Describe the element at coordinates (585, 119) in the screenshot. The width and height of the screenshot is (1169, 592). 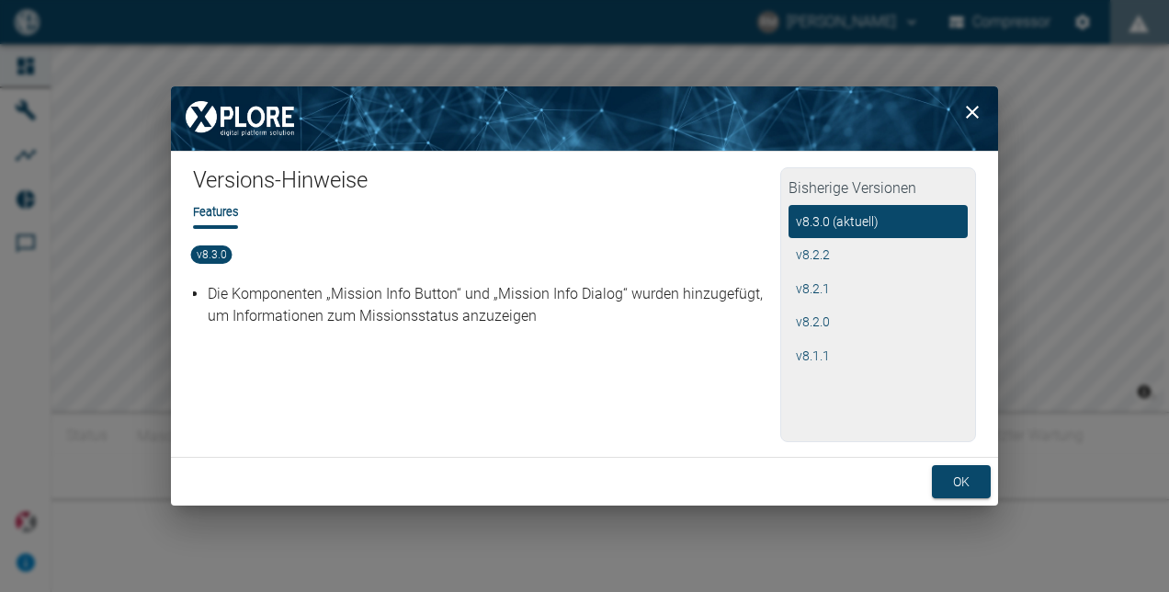
I see `img: background image` at that location.